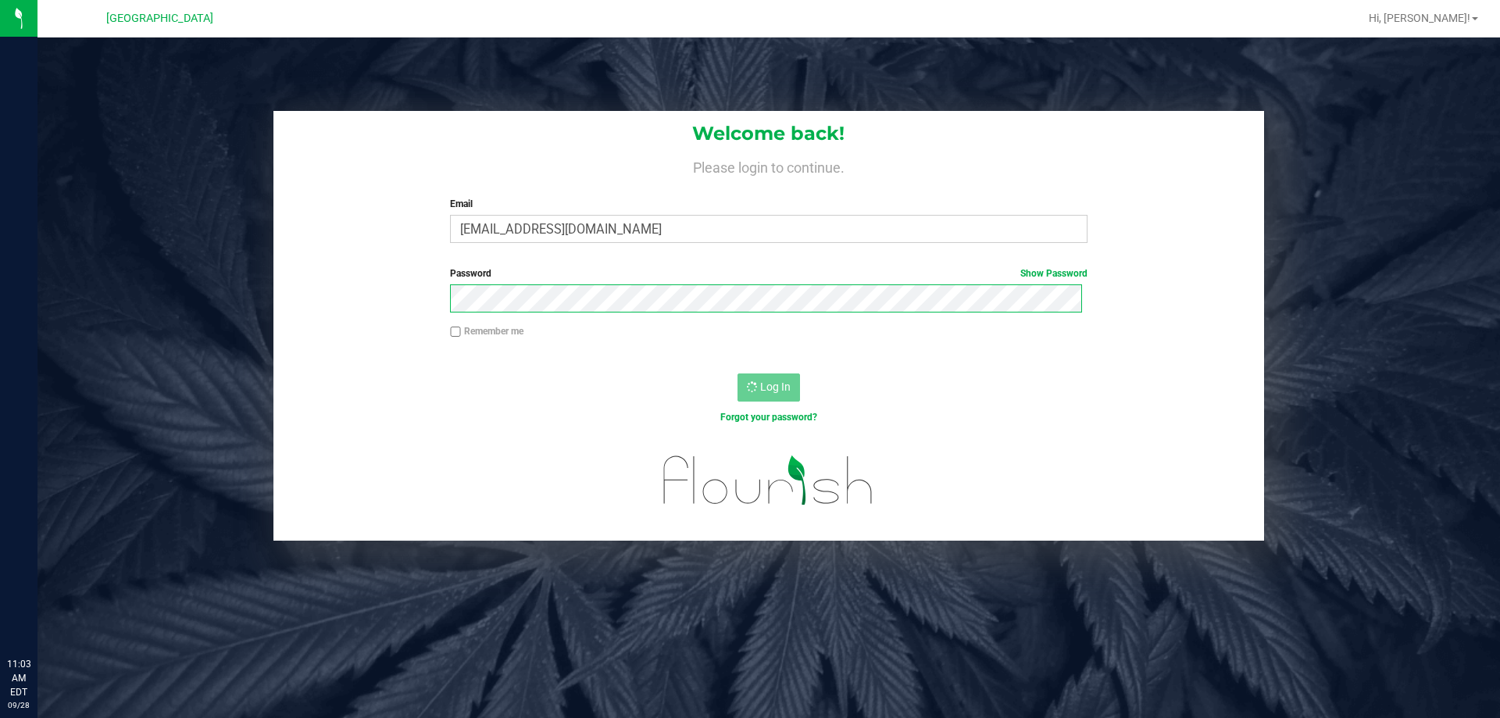 This screenshot has height=718, width=1500. I want to click on a: Forgot your password?, so click(769, 417).